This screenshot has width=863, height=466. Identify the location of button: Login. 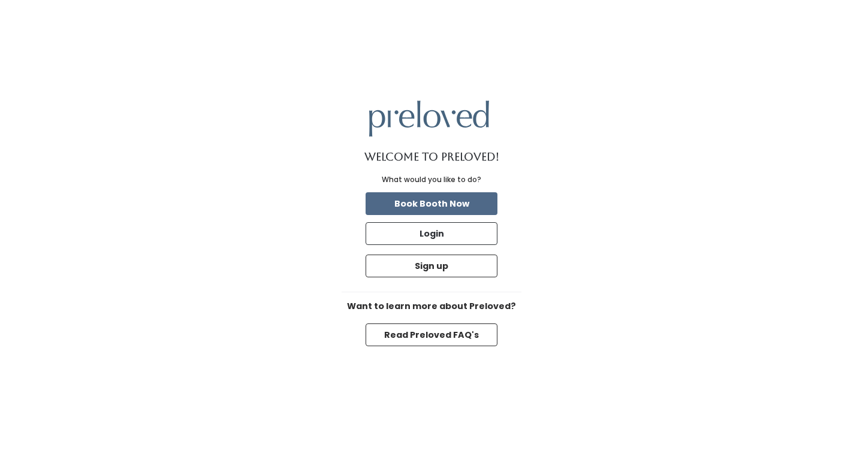
(432, 234).